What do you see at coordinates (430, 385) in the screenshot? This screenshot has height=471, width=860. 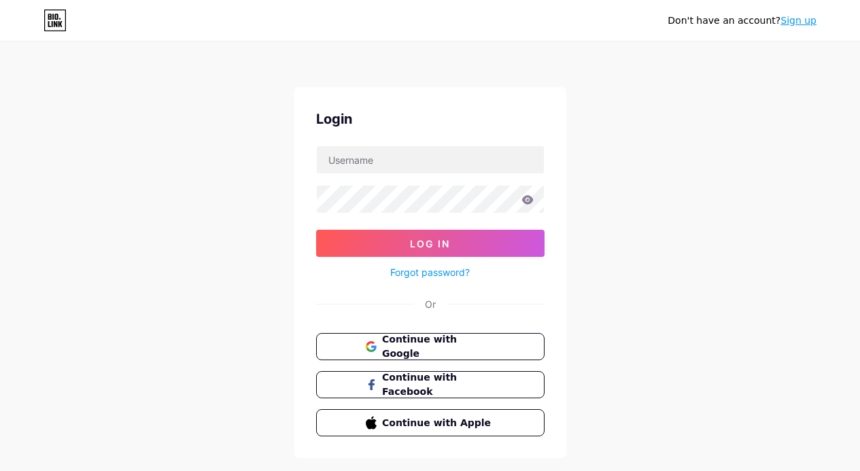 I see `a: Continue with Facebook` at bounding box center [430, 385].